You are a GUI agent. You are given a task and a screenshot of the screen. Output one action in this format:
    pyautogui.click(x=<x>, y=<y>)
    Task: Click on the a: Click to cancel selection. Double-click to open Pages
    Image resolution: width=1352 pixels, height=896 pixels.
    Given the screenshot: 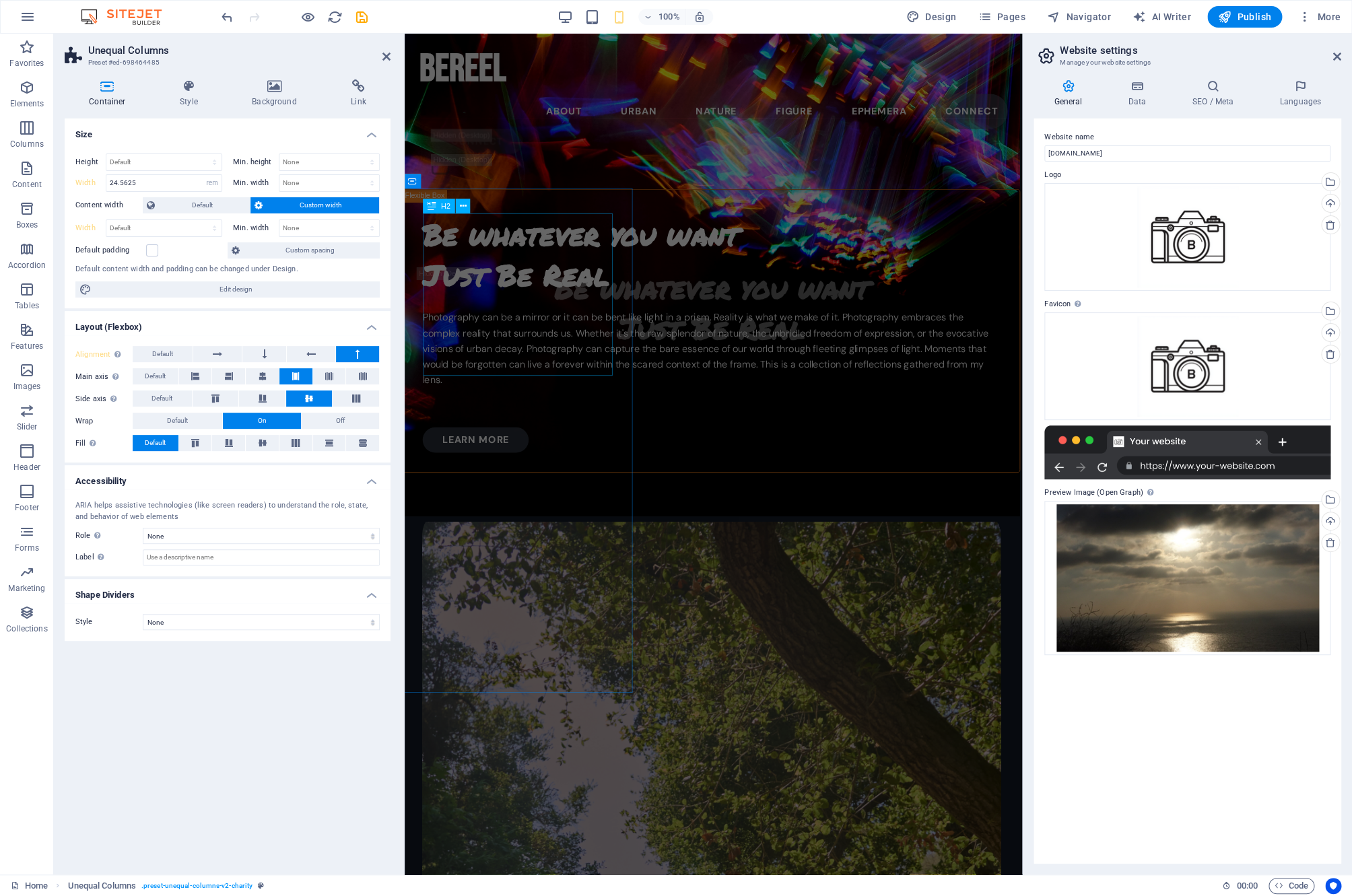 What is the action you would take?
    pyautogui.click(x=29, y=886)
    